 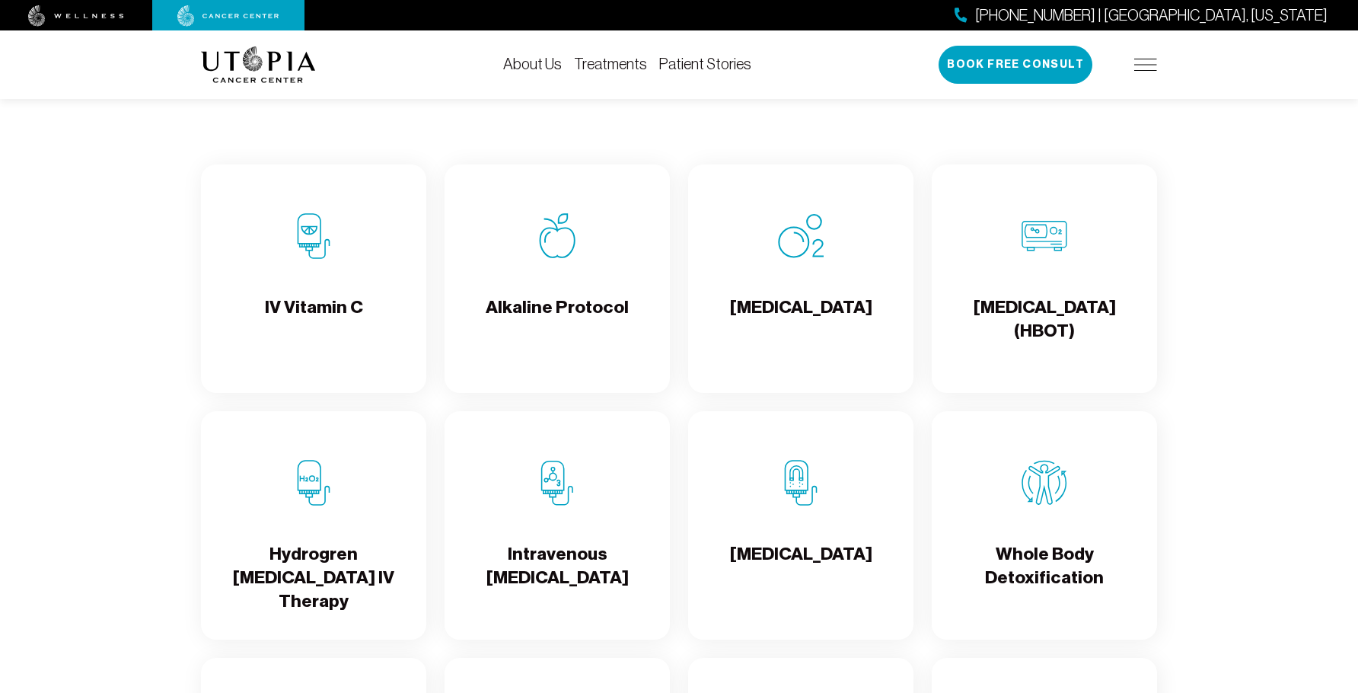 I want to click on img: Alkaline Protocol, so click(x=557, y=236).